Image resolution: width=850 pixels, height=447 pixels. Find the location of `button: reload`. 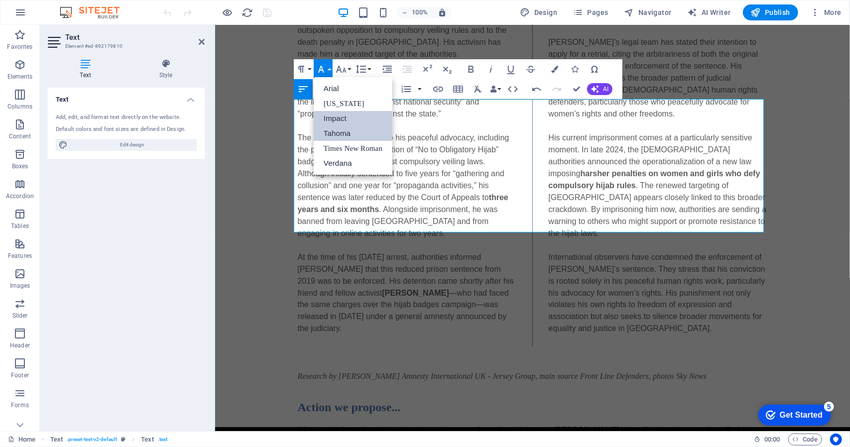

button: reload is located at coordinates (247, 12).